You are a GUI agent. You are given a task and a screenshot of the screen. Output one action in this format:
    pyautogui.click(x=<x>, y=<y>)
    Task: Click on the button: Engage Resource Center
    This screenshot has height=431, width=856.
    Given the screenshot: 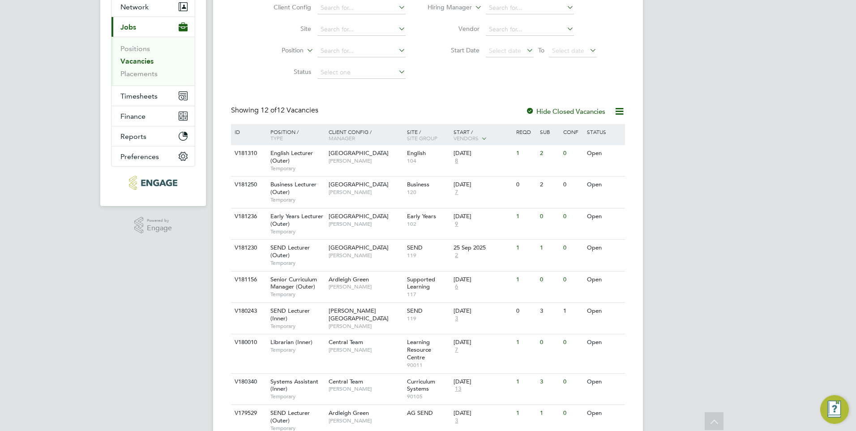 What is the action you would take?
    pyautogui.click(x=835, y=409)
    